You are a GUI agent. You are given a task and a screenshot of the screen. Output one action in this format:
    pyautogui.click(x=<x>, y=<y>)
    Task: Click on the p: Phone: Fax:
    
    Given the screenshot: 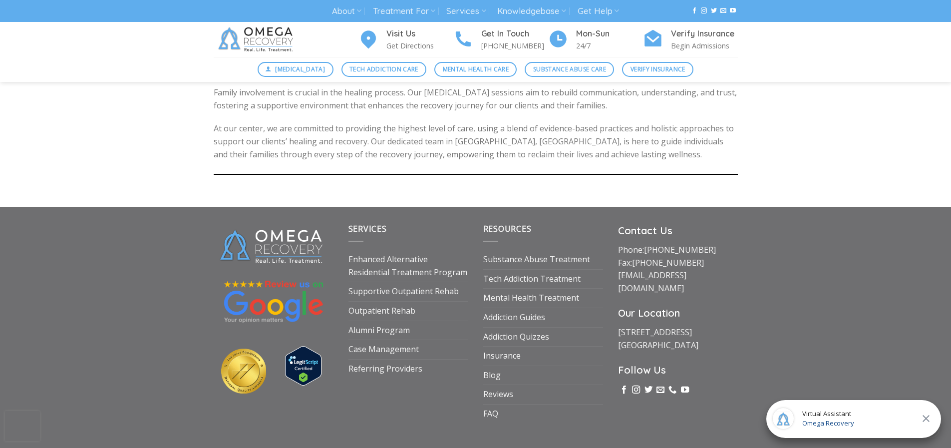 What is the action you would take?
    pyautogui.click(x=678, y=269)
    